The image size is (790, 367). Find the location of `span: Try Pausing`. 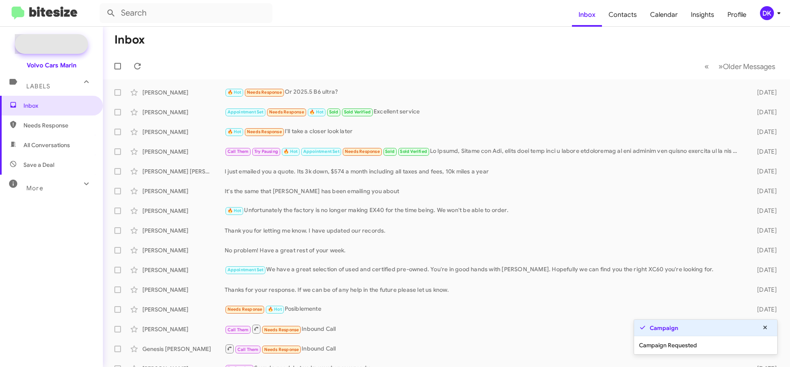

span: Try Pausing is located at coordinates (266, 151).